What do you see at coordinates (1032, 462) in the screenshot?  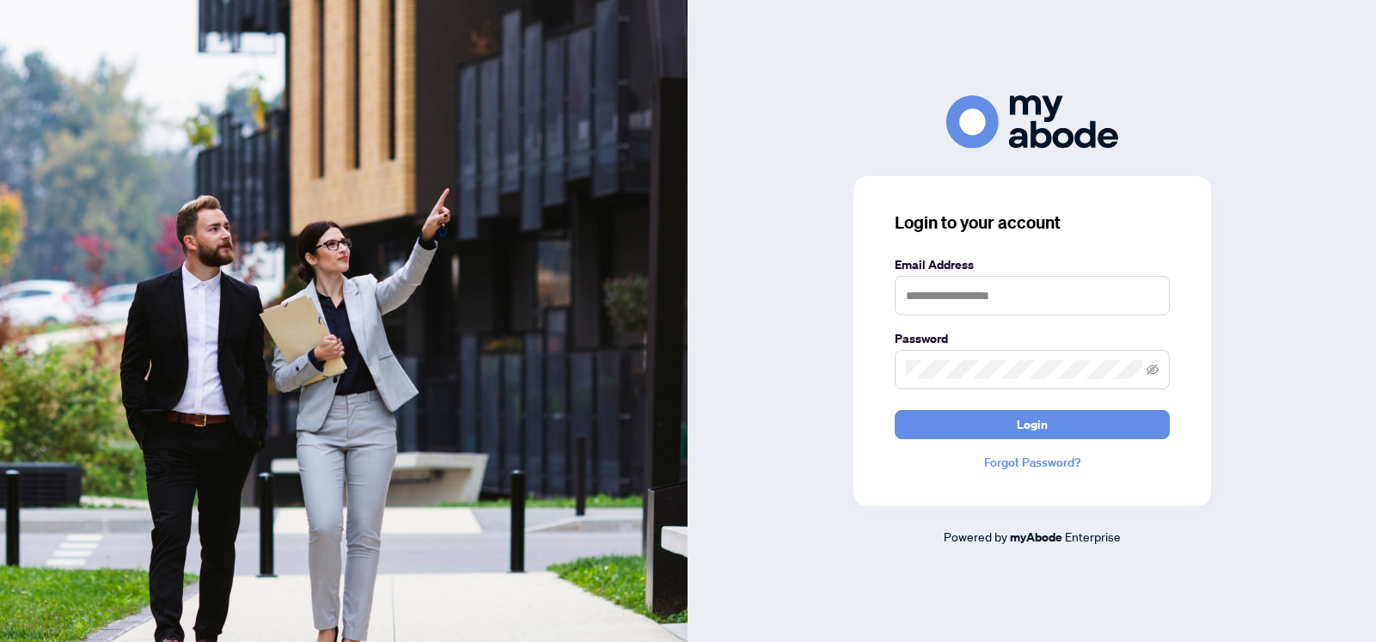 I see `a: Forgot Password?` at bounding box center [1032, 462].